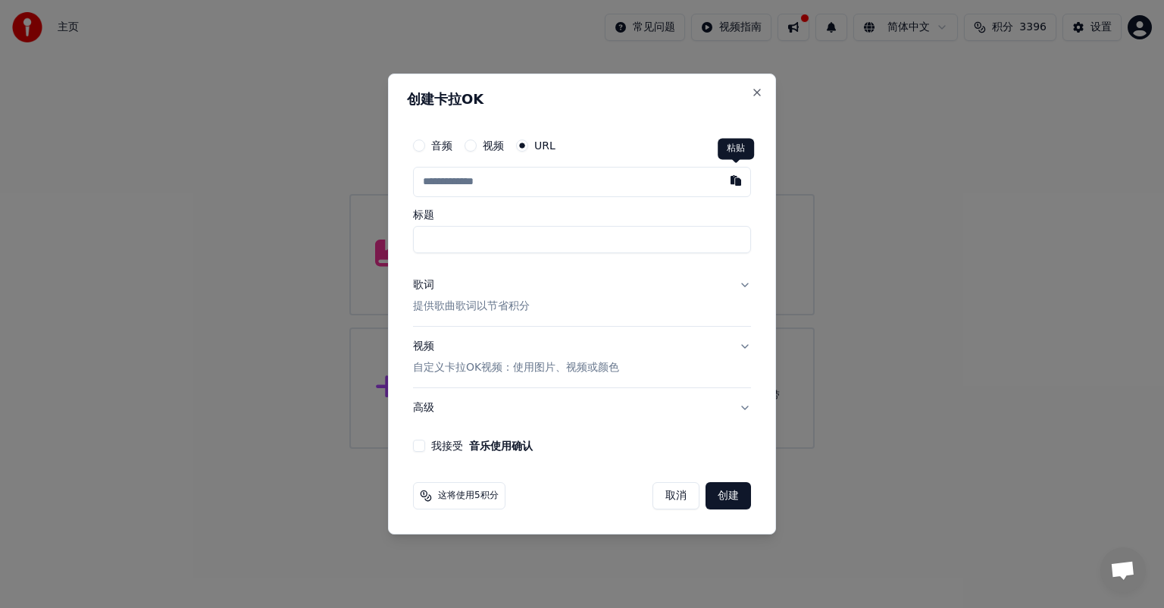 This screenshot has height=608, width=1164. I want to click on label: 我接受, so click(482, 446).